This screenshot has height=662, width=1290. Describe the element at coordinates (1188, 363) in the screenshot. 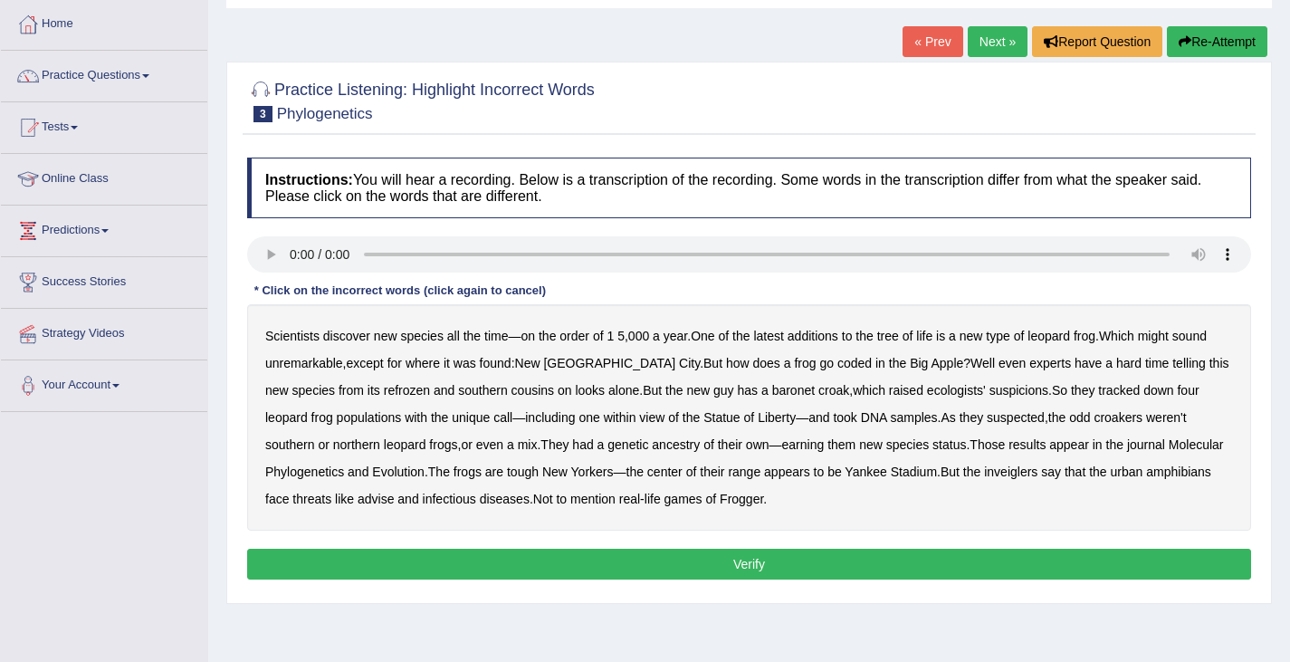

I see `b: telling` at that location.